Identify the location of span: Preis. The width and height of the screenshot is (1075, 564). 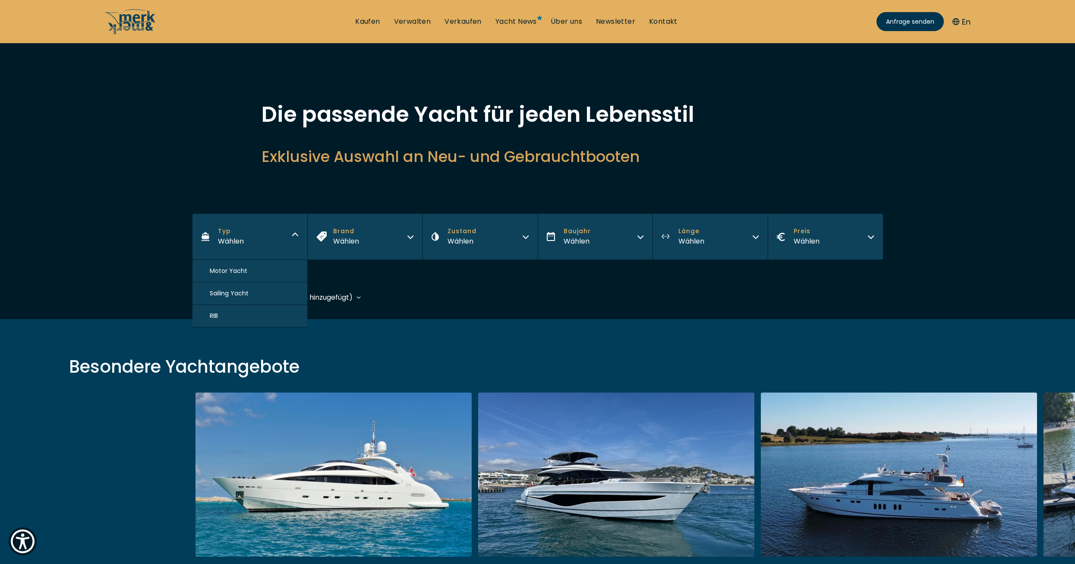
(807, 231).